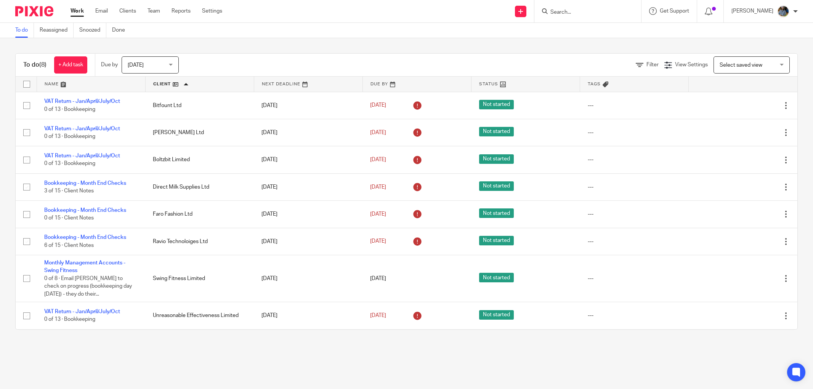 This screenshot has width=813, height=389. What do you see at coordinates (674, 11) in the screenshot?
I see `span: Get Support` at bounding box center [674, 11].